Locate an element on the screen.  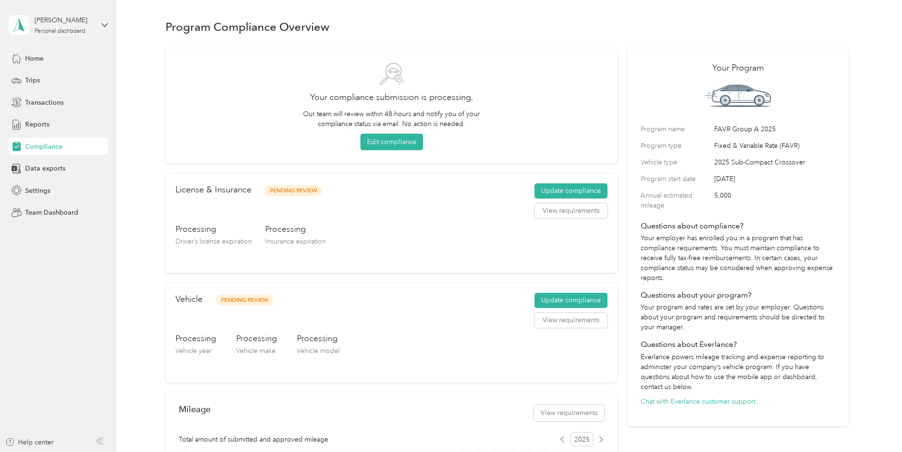
div: Help center is located at coordinates (29, 442).